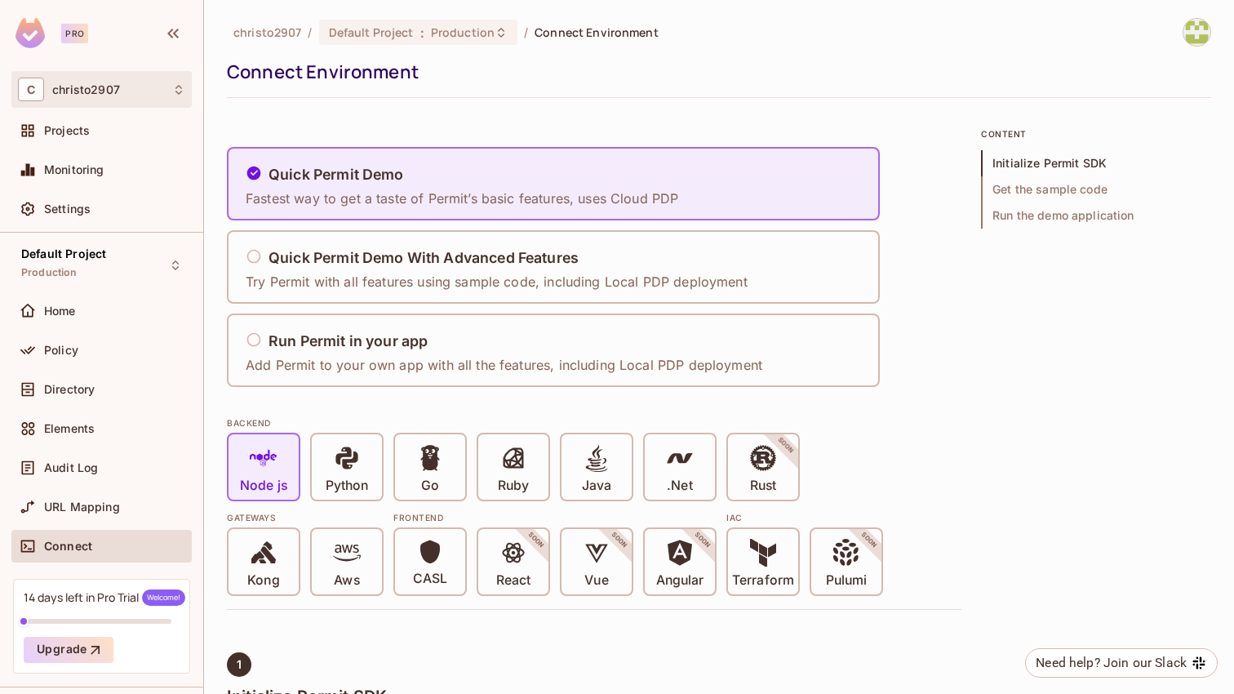  Describe the element at coordinates (61, 350) in the screenshot. I see `span: Policy` at that location.